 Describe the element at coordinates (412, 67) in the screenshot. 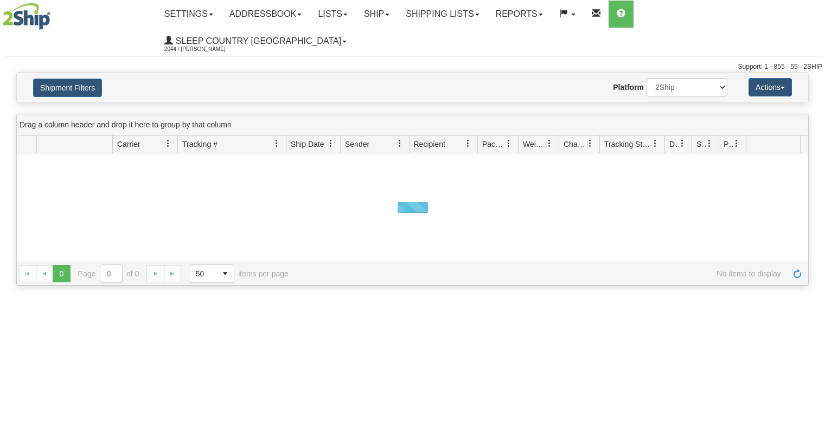

I see `div: Support: 1 - 855 - 55 - 2SHIP` at that location.